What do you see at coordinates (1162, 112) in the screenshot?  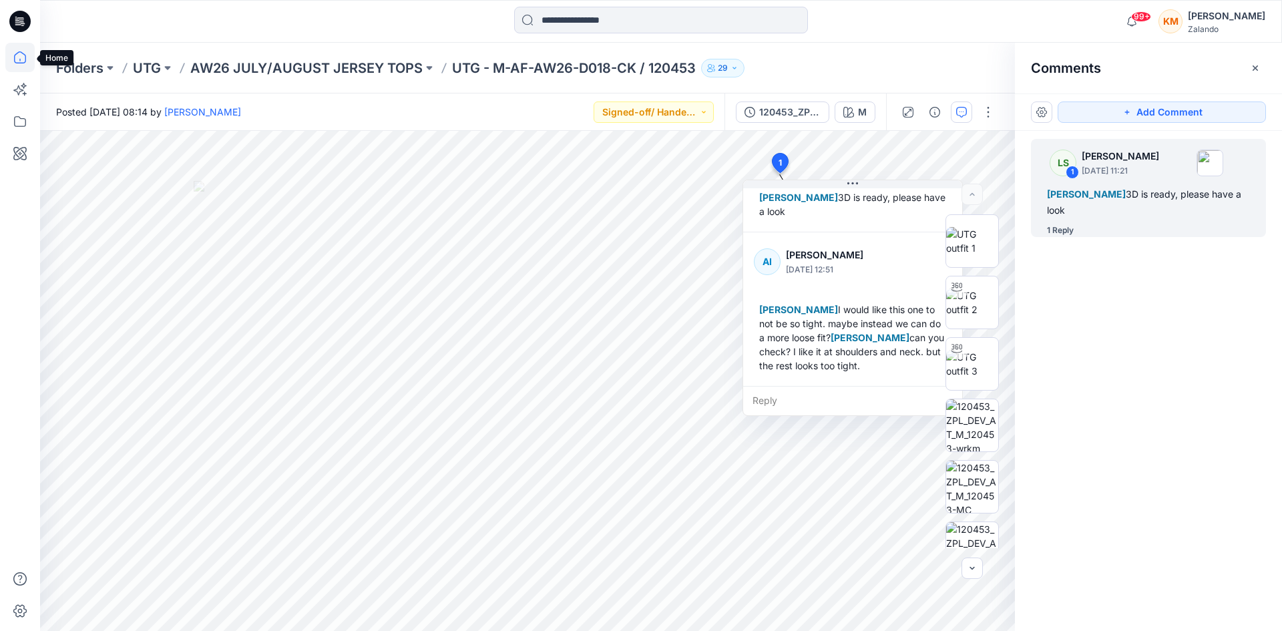 I see `button: Add Comment` at bounding box center [1162, 112].